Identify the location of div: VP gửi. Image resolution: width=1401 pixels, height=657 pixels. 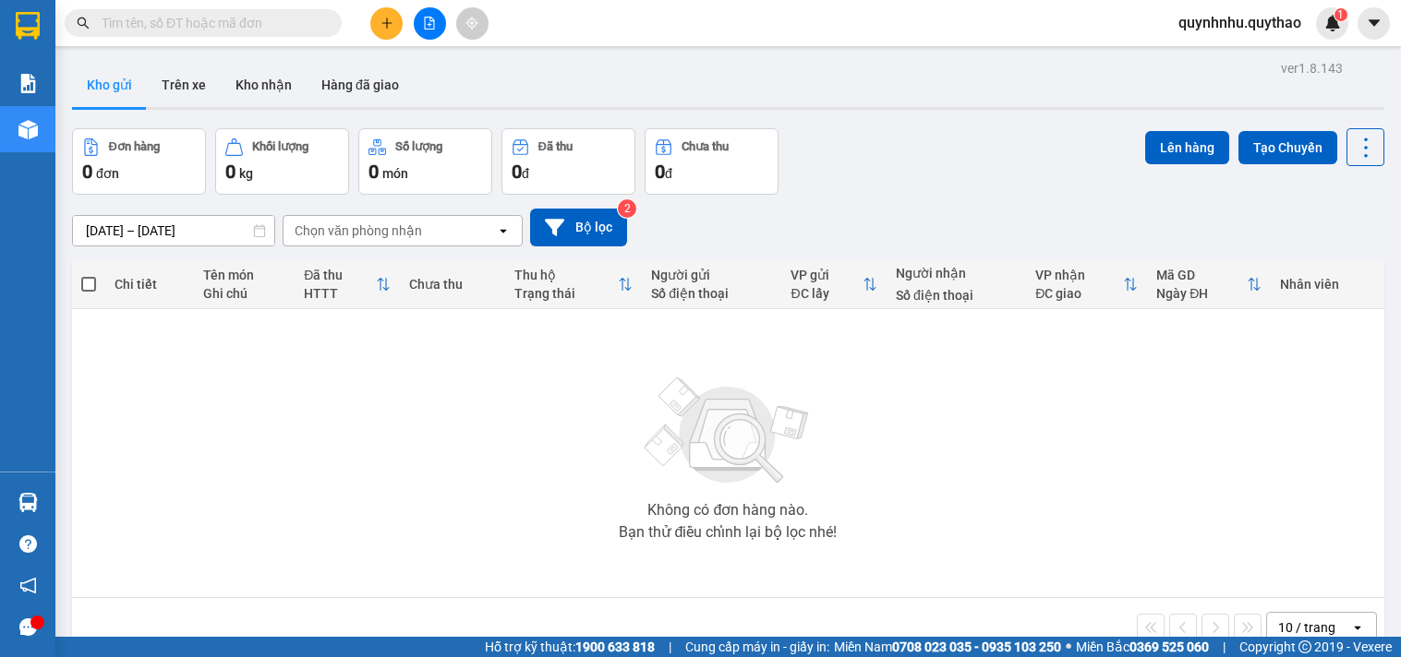
(826, 275).